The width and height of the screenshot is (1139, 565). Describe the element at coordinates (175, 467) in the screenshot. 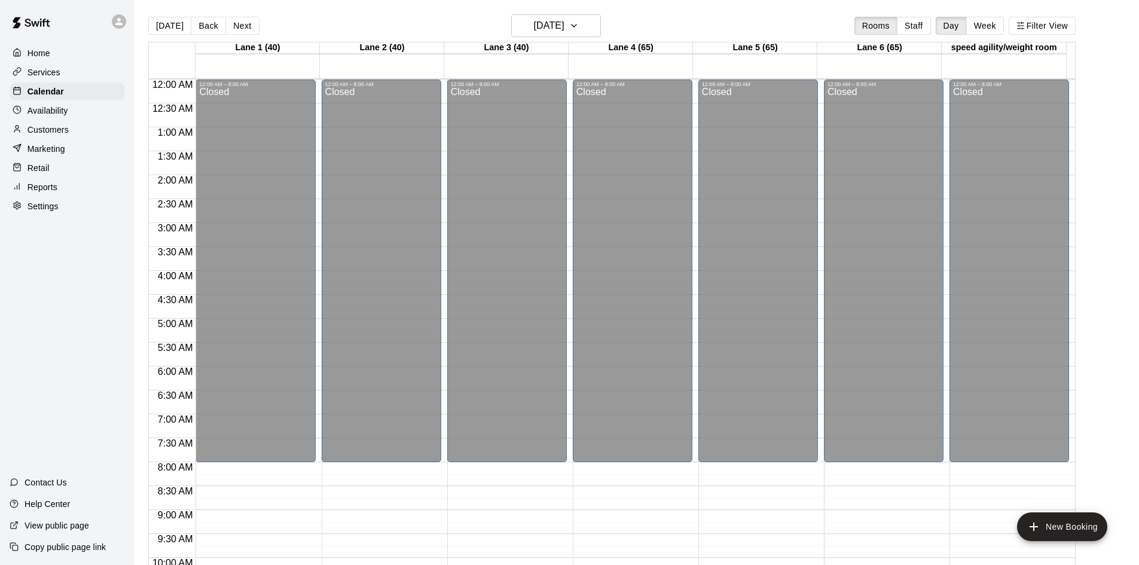

I see `span: 8:00 AM` at that location.